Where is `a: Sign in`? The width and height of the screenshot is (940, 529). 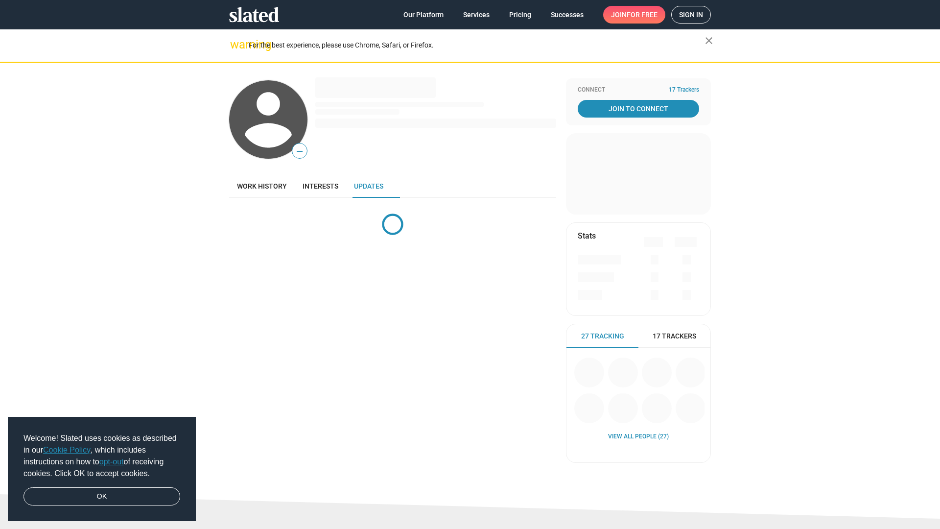 a: Sign in is located at coordinates (690, 15).